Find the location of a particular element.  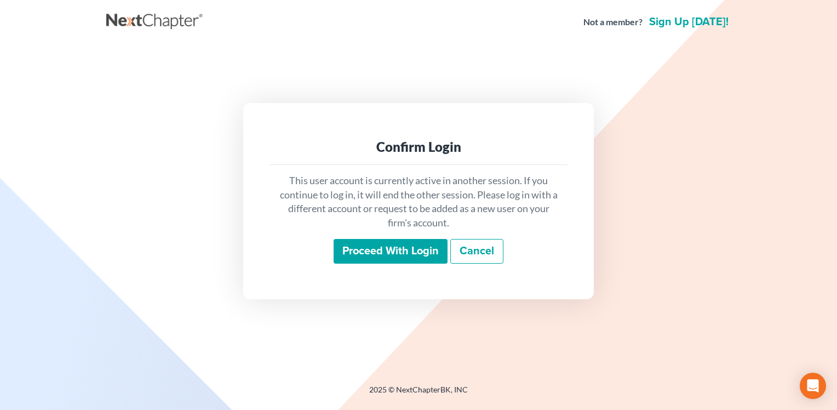

a: Cancel is located at coordinates (476, 251).